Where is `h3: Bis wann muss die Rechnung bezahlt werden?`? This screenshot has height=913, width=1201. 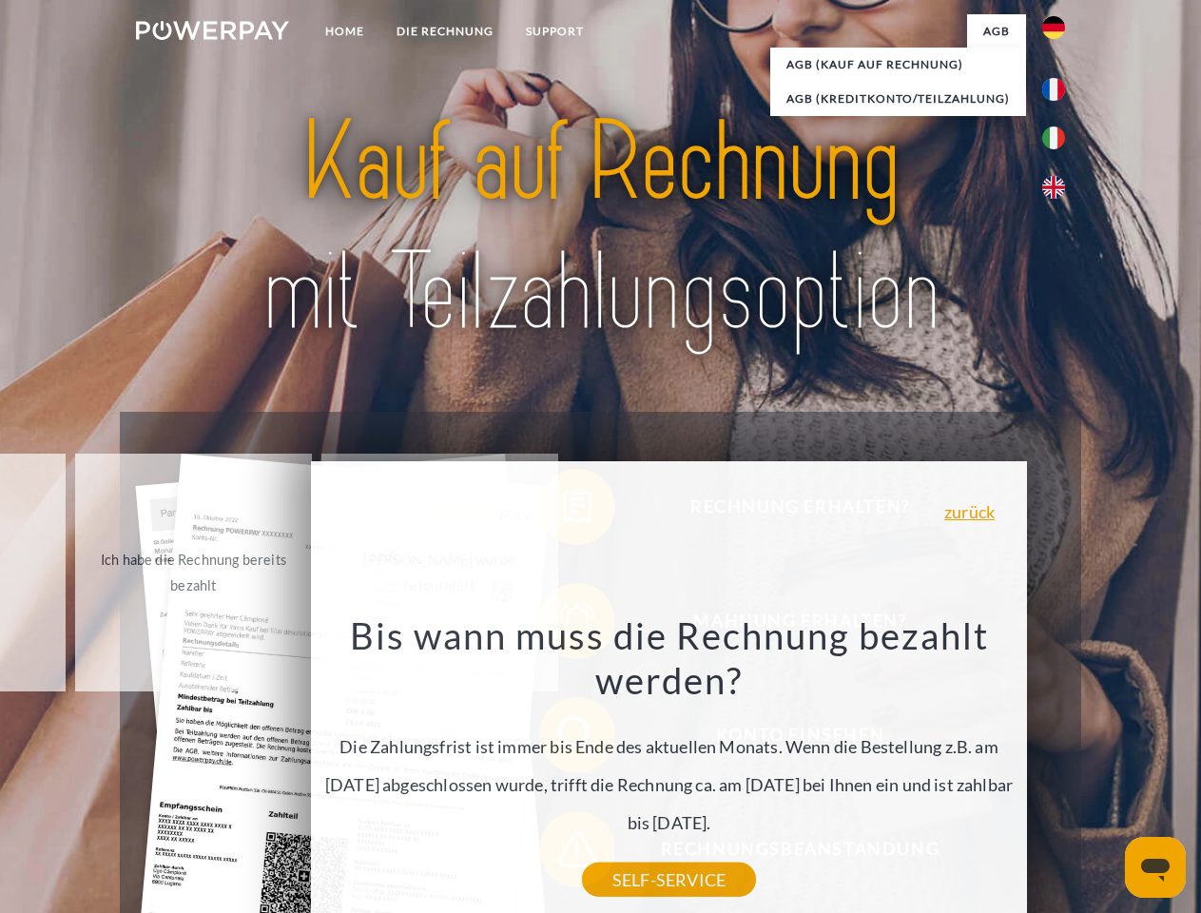 h3: Bis wann muss die Rechnung bezahlt werden? is located at coordinates (669, 658).